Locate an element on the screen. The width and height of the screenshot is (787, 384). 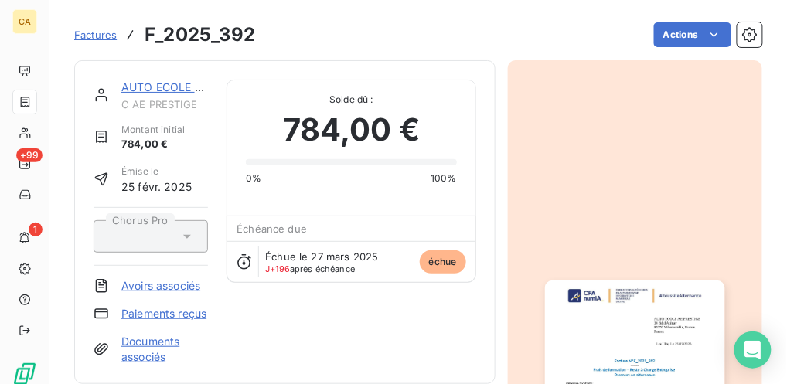
span: 25 févr. 2025 is located at coordinates (156, 186).